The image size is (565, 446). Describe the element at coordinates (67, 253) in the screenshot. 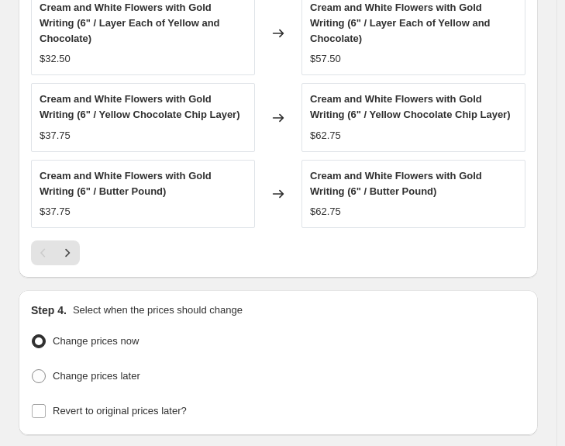

I see `button: Next` at that location.